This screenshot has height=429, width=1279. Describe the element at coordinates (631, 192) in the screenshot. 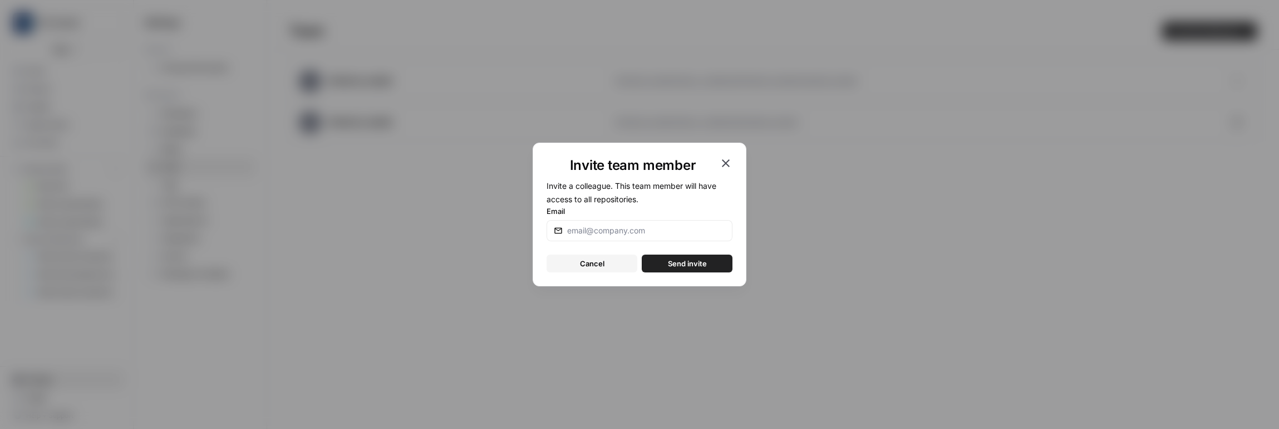

I see `span: Invite a colleague. This team member will have access to all repositories.` at that location.